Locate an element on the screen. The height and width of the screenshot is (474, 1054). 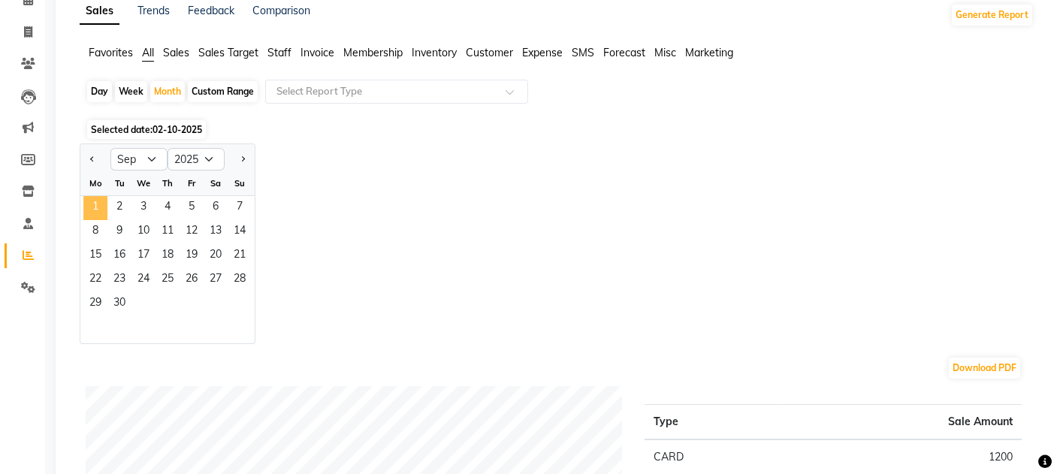
select: Select year is located at coordinates (196, 159).